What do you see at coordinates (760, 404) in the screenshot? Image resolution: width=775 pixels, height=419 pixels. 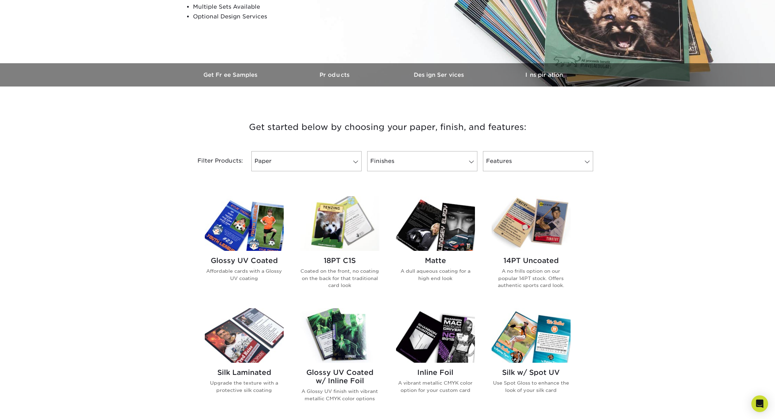 I see `div: Open Intercom Messenger` at bounding box center [760, 404].